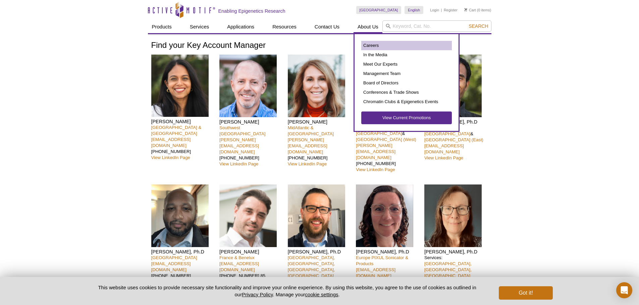  What do you see at coordinates (180, 86) in the screenshot?
I see `img: Nivanka Paranavitana headshot` at bounding box center [180, 86].